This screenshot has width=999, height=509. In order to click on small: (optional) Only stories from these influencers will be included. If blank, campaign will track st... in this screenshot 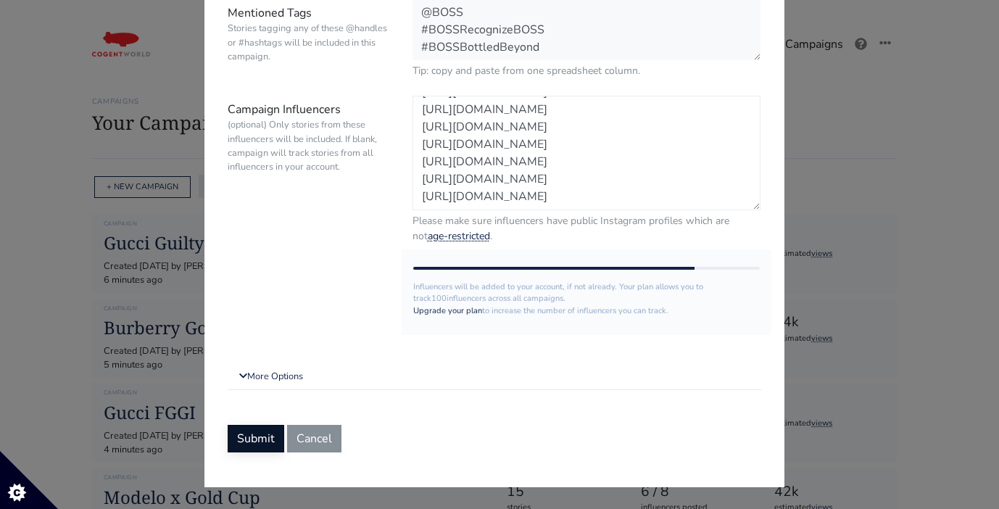, I will do `click(309, 146)`.